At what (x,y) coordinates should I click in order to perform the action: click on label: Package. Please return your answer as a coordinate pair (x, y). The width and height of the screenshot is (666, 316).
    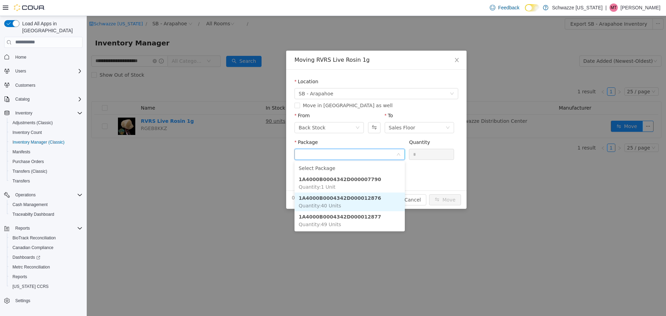
    Looking at the image, I should click on (219, 126).